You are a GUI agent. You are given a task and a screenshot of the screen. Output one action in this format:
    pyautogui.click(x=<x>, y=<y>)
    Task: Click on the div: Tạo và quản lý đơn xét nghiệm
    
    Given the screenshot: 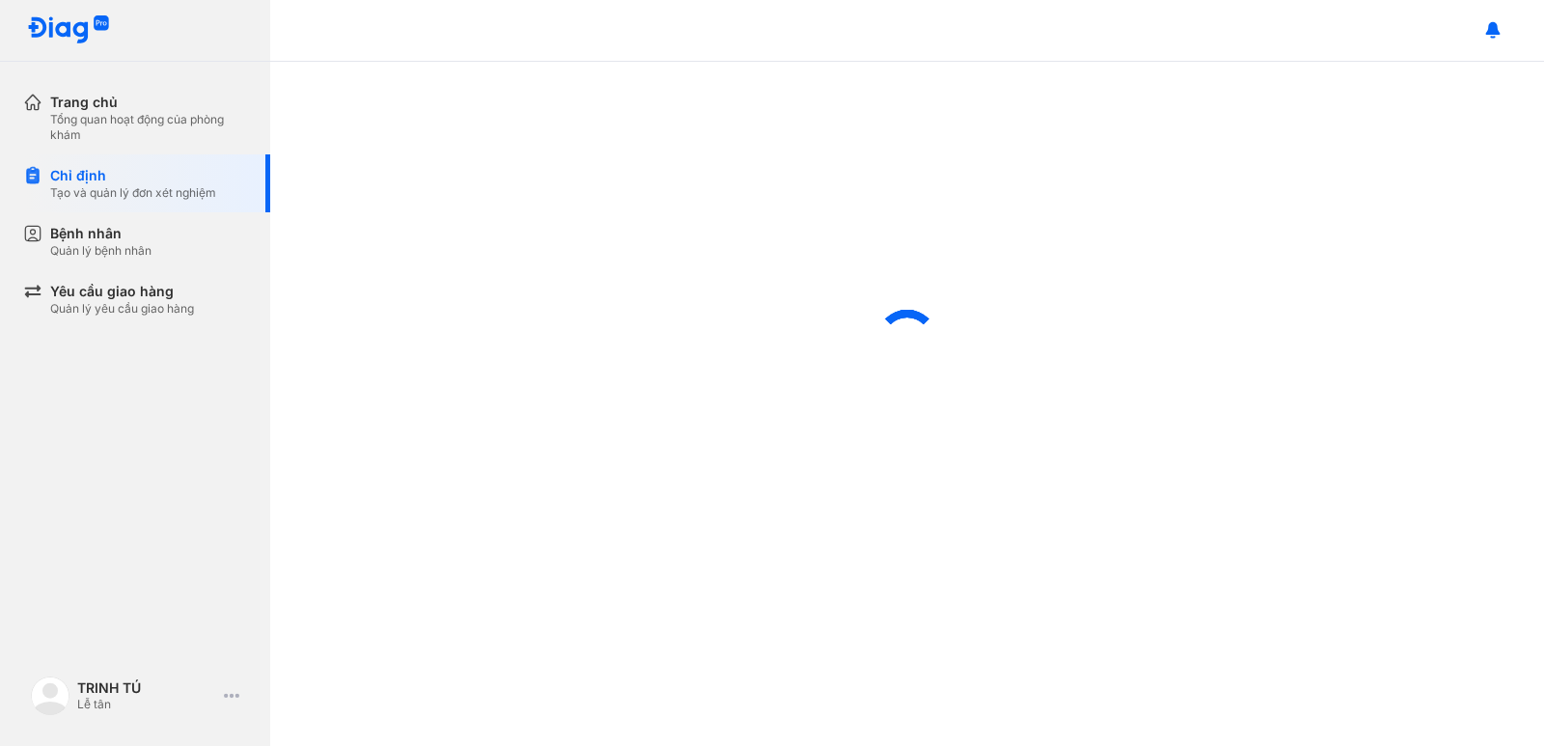 What is the action you would take?
    pyautogui.click(x=133, y=193)
    